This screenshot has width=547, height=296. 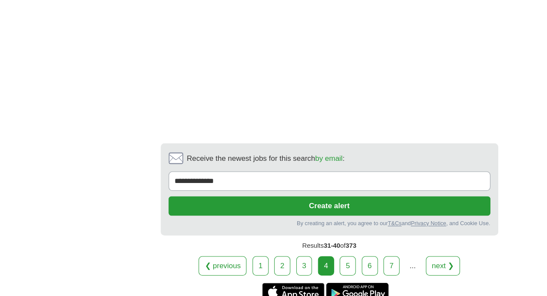 What do you see at coordinates (330, 249) in the screenshot?
I see `div: Results of` at bounding box center [330, 249].